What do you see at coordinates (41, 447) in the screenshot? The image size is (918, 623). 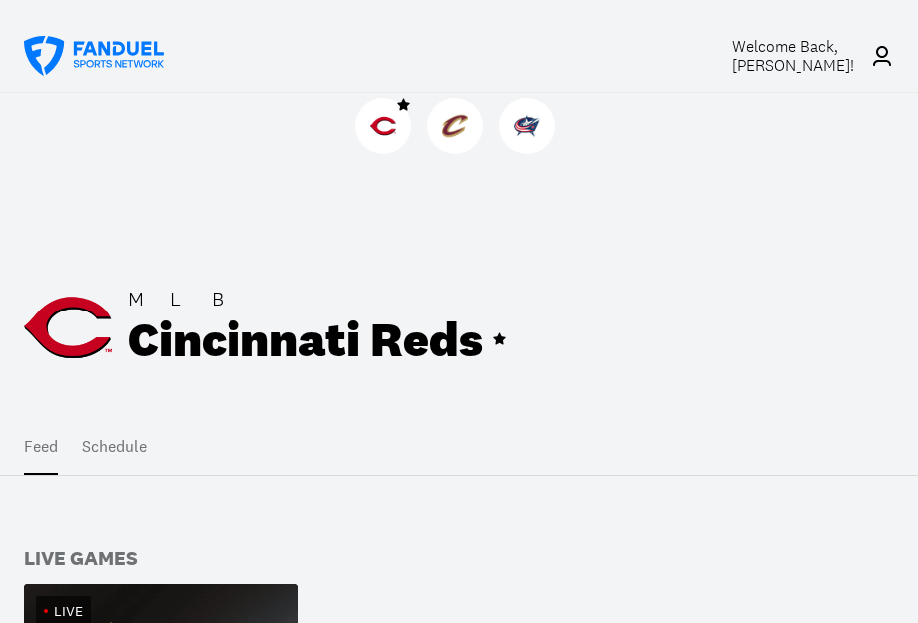 I see `button: Feed` at bounding box center [41, 447].